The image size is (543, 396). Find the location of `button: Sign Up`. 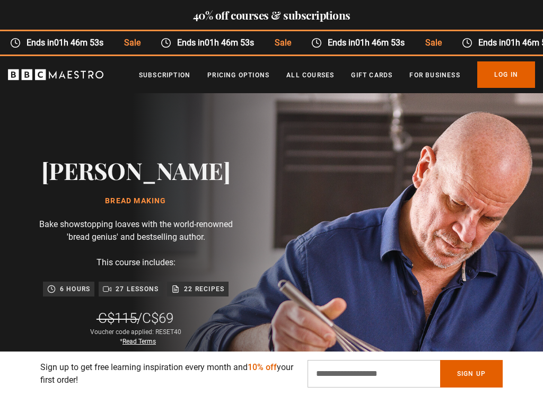

button: Sign Up is located at coordinates (471, 374).